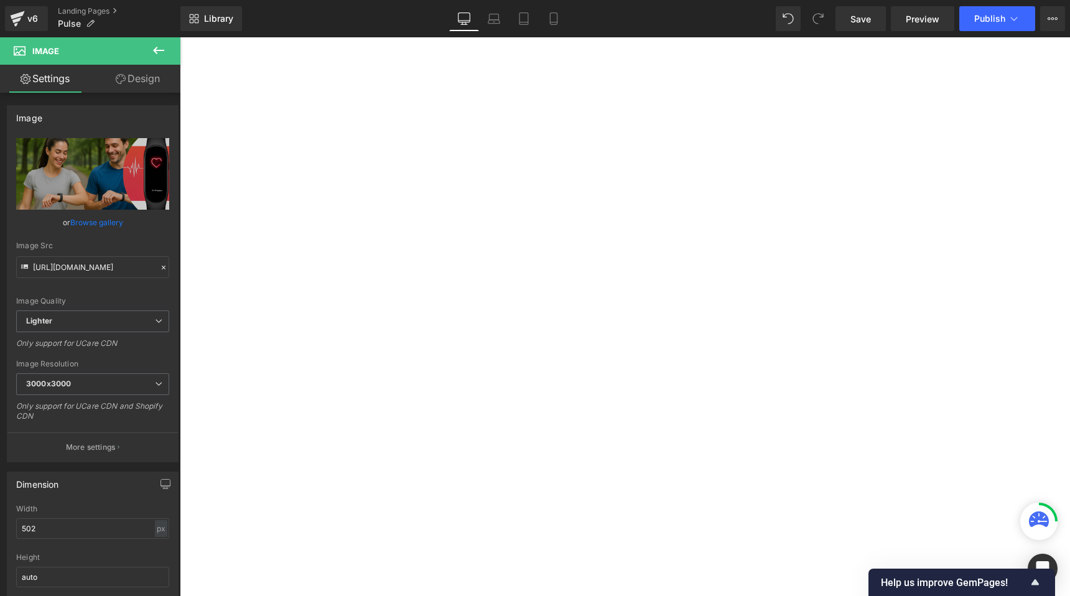 This screenshot has height=596, width=1070. Describe the element at coordinates (93, 415) in the screenshot. I see `div: Only support for UCare CDN and Shopify CDN` at that location.